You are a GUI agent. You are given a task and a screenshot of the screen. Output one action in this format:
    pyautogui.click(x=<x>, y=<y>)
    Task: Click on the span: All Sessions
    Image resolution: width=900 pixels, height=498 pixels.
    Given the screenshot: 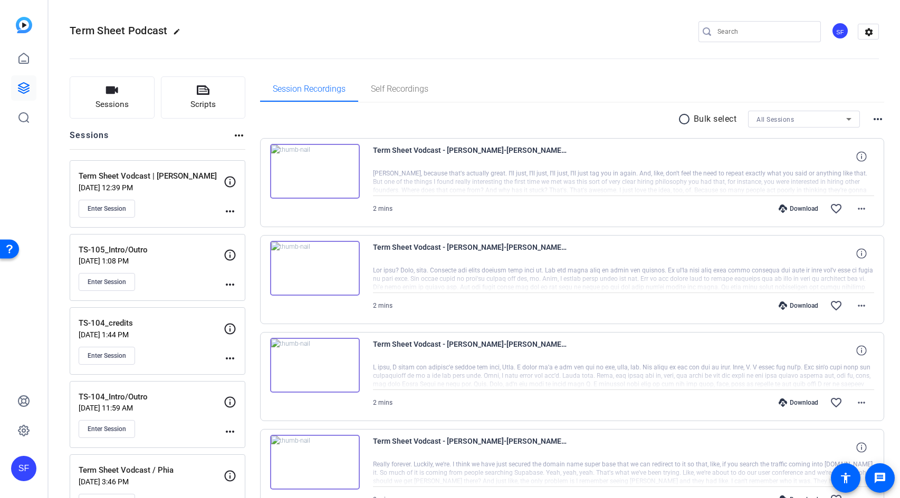 What is the action you would take?
    pyautogui.click(x=775, y=120)
    